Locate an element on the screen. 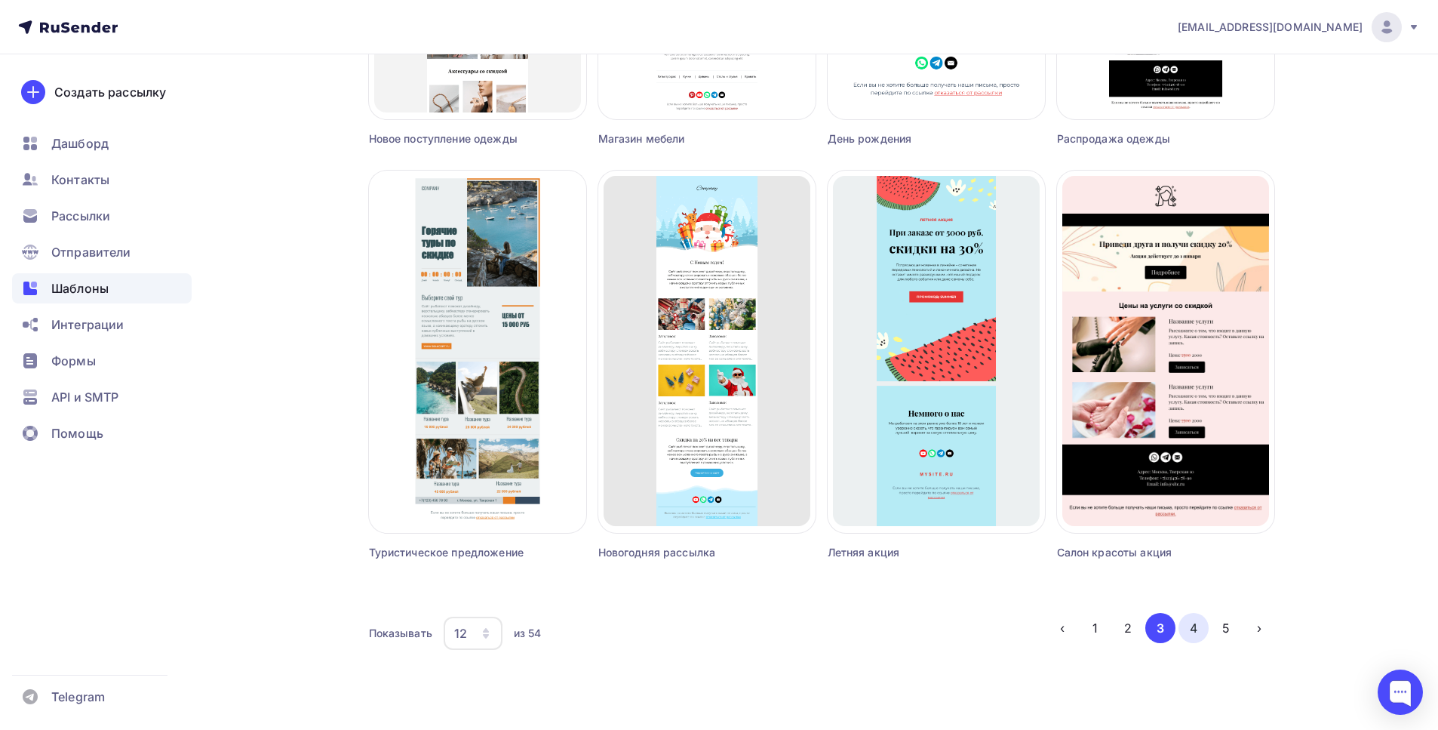 The height and width of the screenshot is (730, 1438). div: Создать рассылку is located at coordinates (110, 92).